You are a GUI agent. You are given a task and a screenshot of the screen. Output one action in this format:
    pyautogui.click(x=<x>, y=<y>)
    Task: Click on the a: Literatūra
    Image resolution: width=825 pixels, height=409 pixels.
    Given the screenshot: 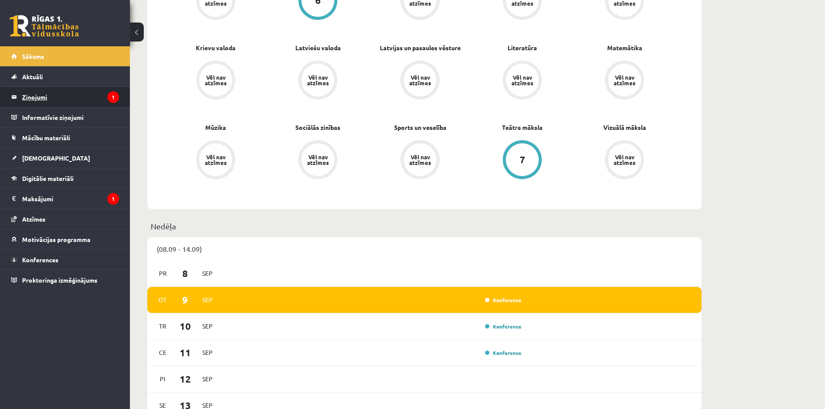 What is the action you would take?
    pyautogui.click(x=523, y=48)
    